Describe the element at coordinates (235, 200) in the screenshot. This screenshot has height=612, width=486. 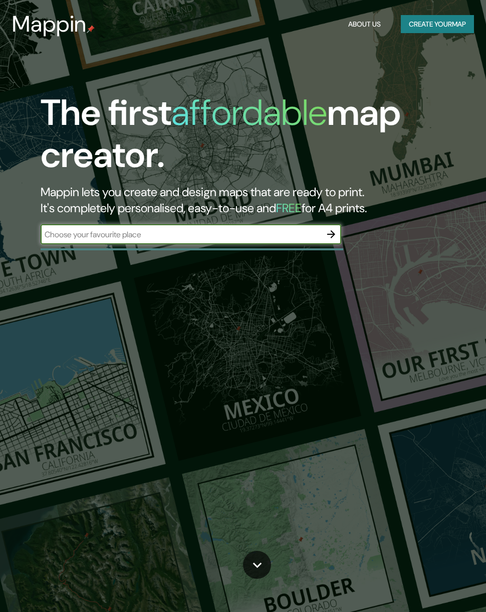
I see `h2: Mappin lets you create and design maps that are ready to print. It's completely personalised, eas...` at that location.